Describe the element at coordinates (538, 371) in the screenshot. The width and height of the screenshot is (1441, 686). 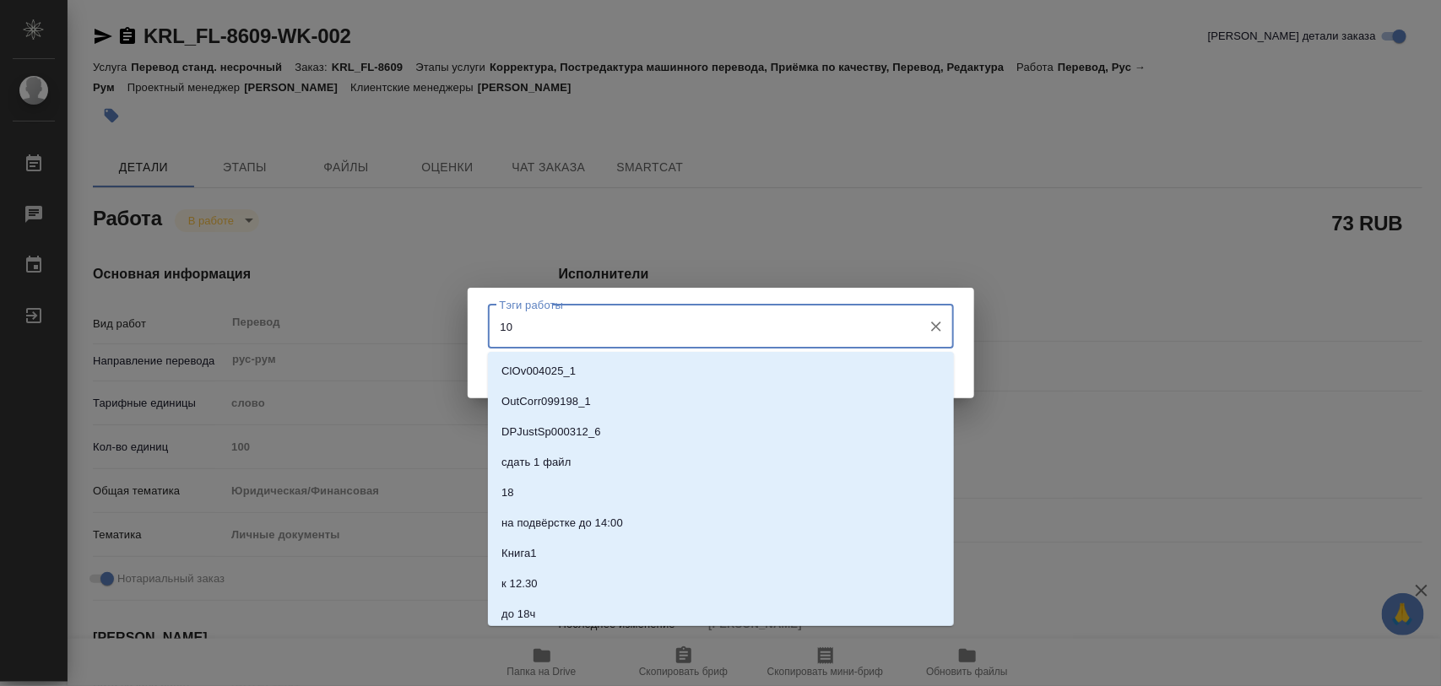
I see `p: ClOv004025_1` at that location.